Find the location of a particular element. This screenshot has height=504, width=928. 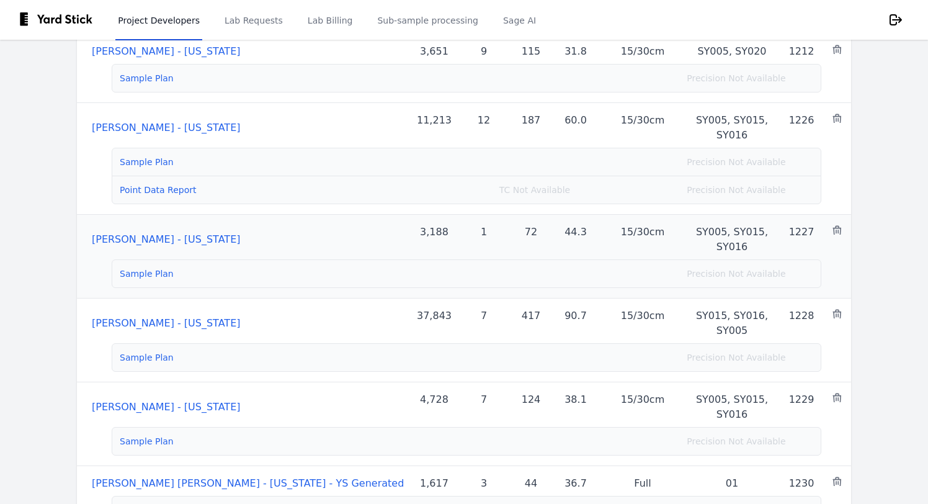

div: 1228 is located at coordinates (801, 323).